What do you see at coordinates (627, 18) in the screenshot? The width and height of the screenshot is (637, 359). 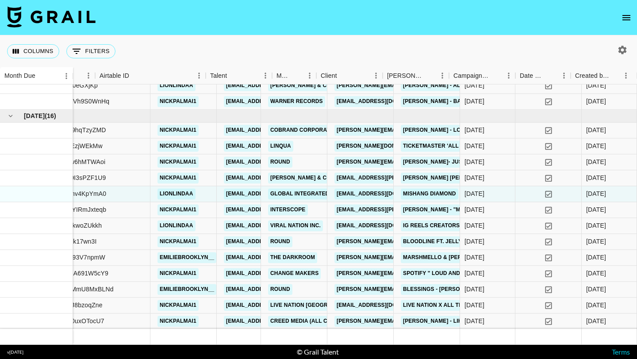 I see `button: open drawer` at bounding box center [627, 18].